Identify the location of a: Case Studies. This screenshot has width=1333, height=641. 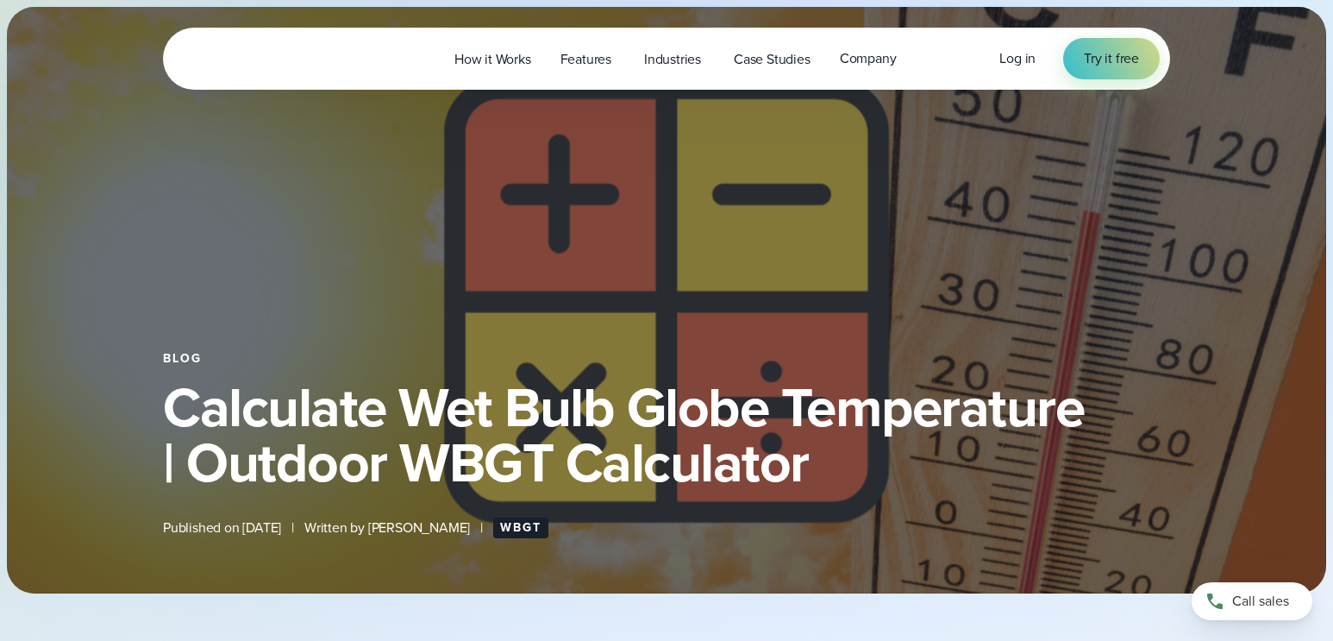
(772, 59).